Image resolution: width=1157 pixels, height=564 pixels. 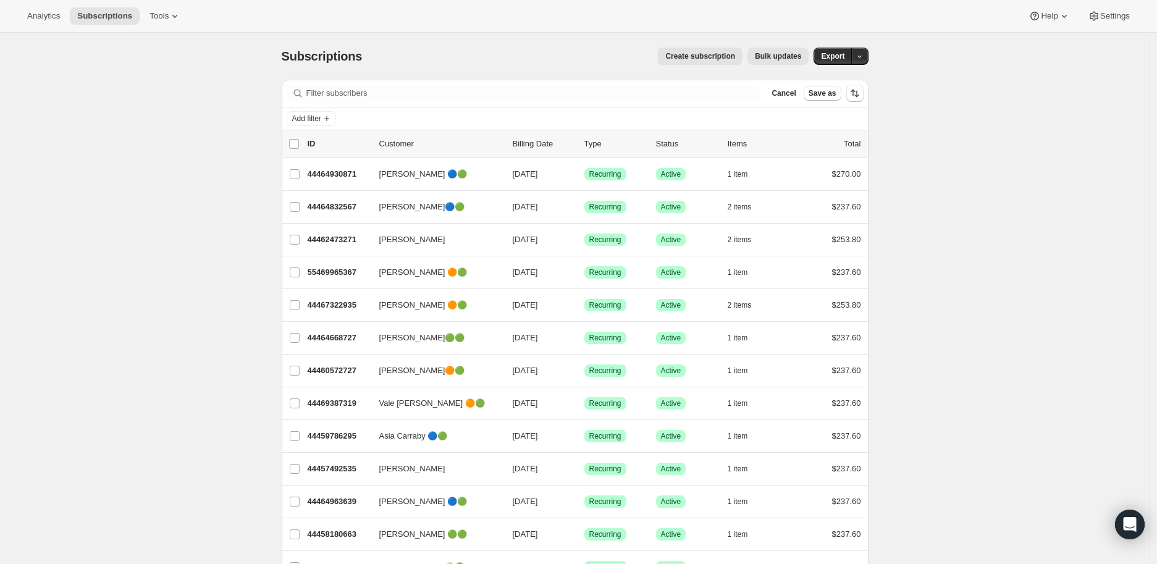 What do you see at coordinates (165, 16) in the screenshot?
I see `button: Tools` at bounding box center [165, 16].